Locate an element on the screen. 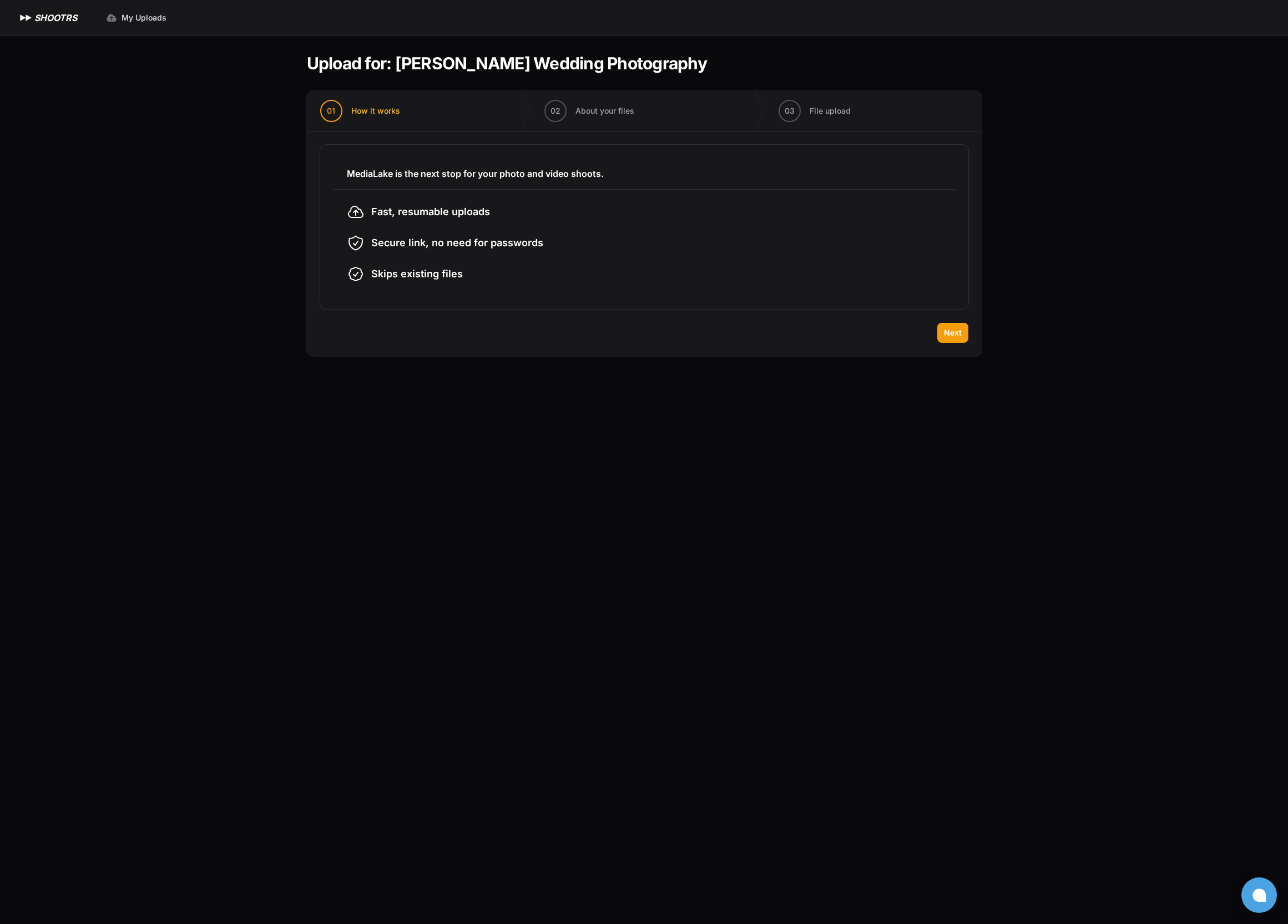 This screenshot has width=1288, height=924. button: Open chat window is located at coordinates (1259, 896).